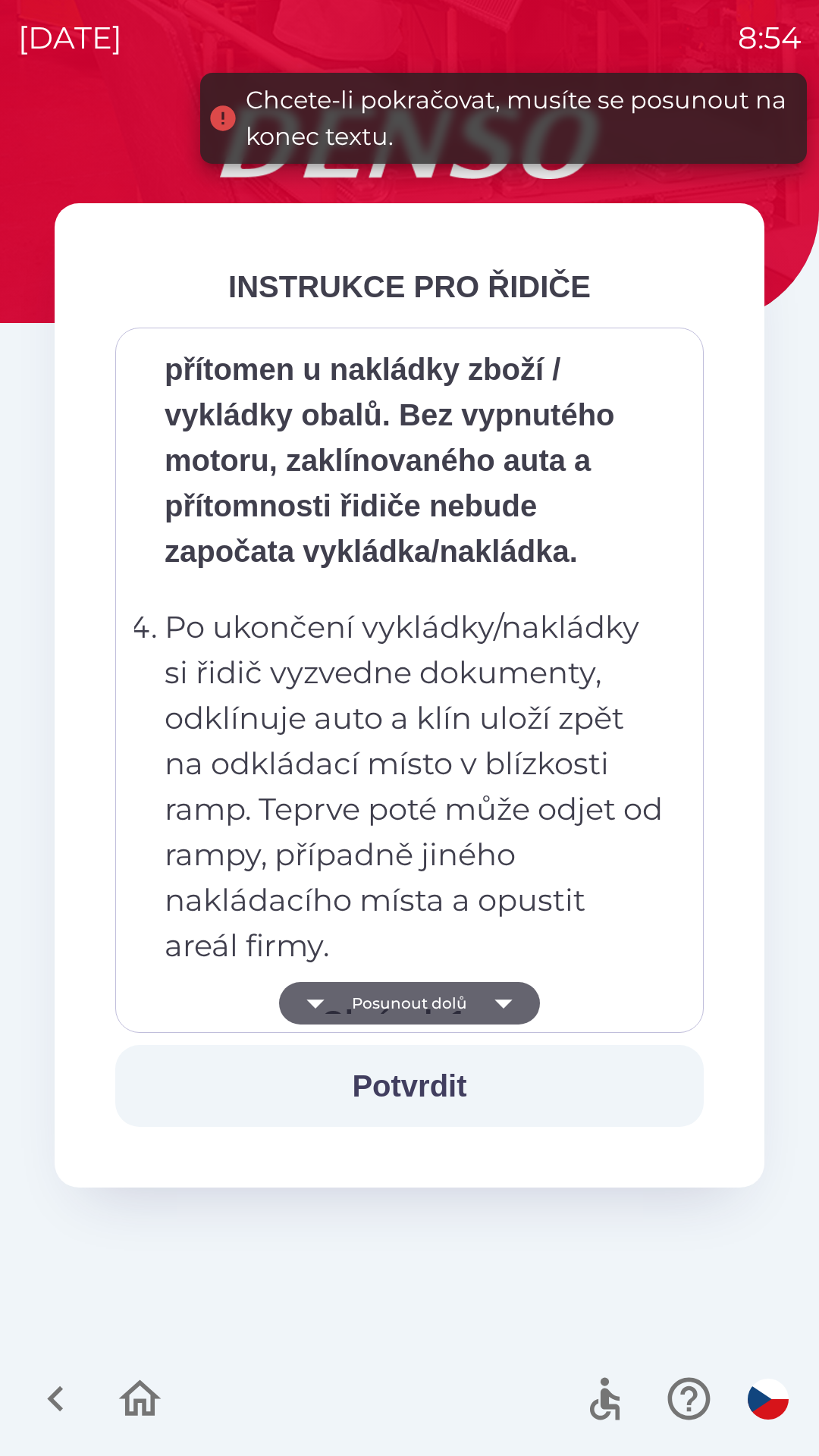 The height and width of the screenshot is (1456, 819). I want to click on img: Logo, so click(410, 142).